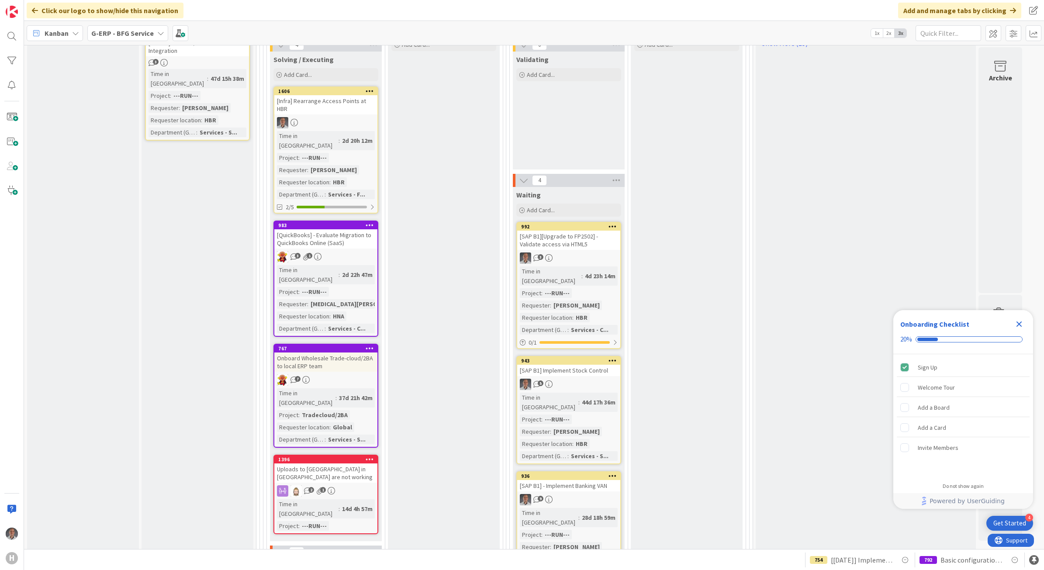 The height and width of the screenshot is (570, 1044). I want to click on div: Add and manage tabs by clicking, so click(960, 10).